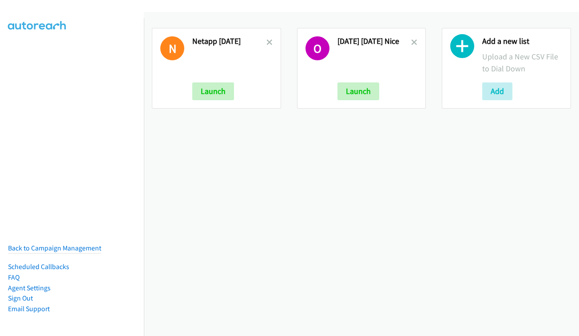 This screenshot has width=579, height=336. I want to click on h1: N, so click(172, 48).